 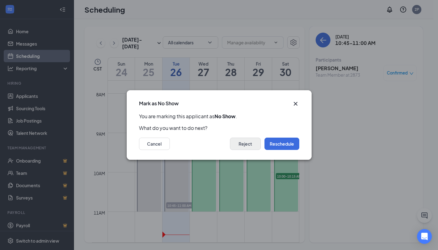 What do you see at coordinates (281, 144) in the screenshot?
I see `button: Reschedule` at bounding box center [281, 144].